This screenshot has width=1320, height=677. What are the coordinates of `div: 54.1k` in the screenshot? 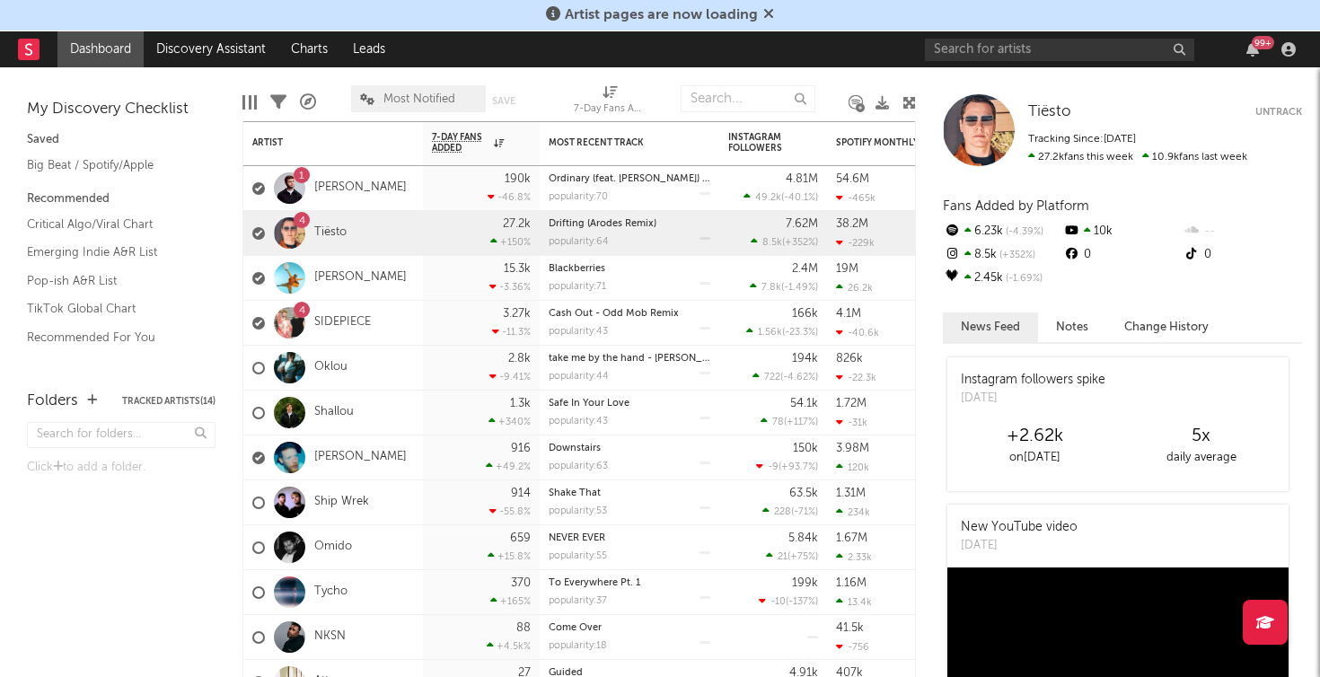 It's located at (803, 403).